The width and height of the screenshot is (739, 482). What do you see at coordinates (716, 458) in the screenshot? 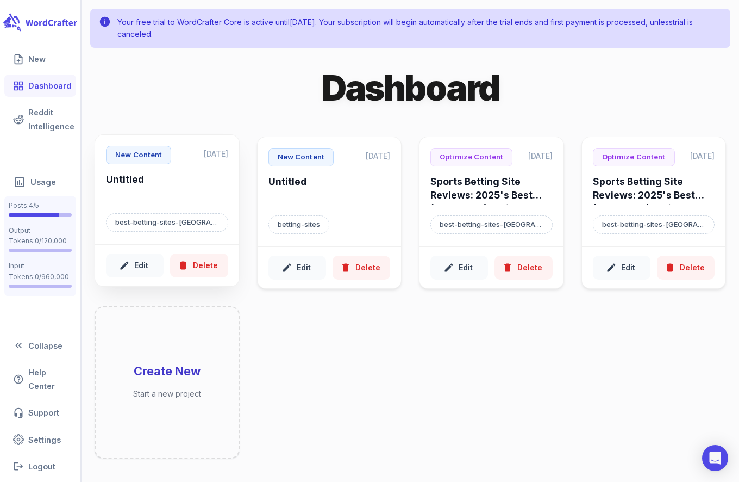
I see `div: Open Intercom Messenger` at bounding box center [716, 458].